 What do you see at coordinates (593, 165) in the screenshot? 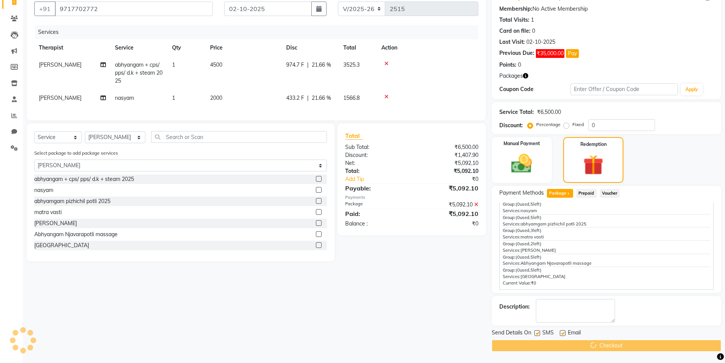
I see `img: _gift.svg` at bounding box center [593, 165].